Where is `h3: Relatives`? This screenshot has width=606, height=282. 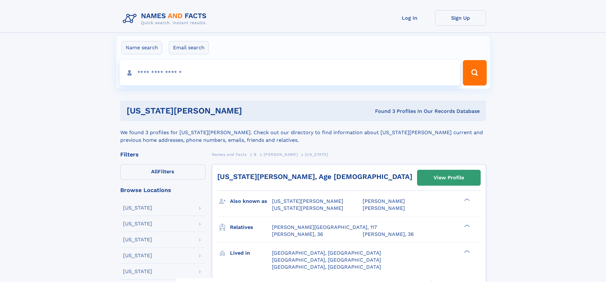 h3: Relatives is located at coordinates (251, 227).